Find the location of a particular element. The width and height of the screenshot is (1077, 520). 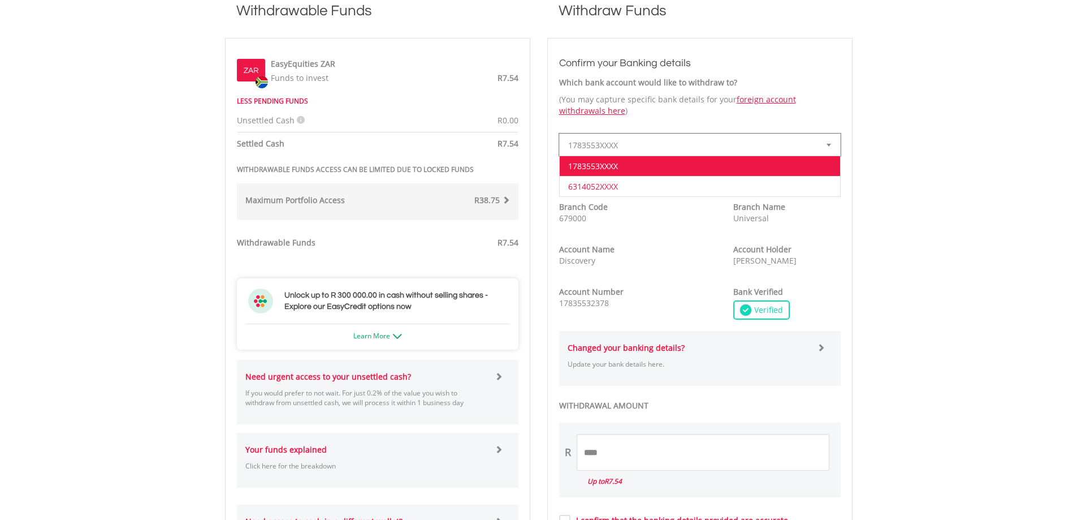

strong: Withdrawable Funds is located at coordinates (276, 242).